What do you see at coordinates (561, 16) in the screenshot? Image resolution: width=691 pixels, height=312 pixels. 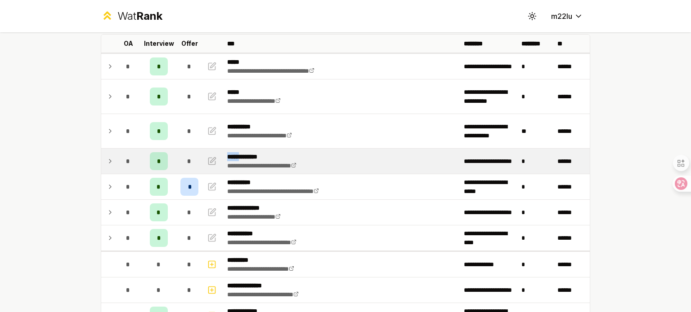 I see `span: m22lu` at bounding box center [561, 16].